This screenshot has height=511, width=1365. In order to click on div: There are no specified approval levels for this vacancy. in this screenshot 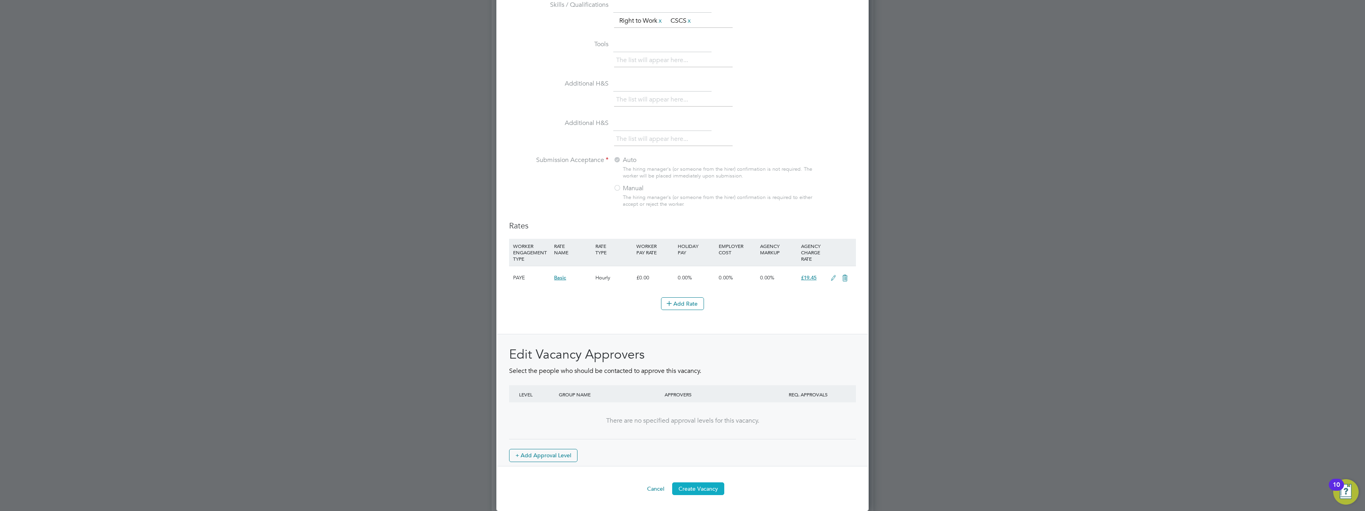, I will do `click(682, 420)`.